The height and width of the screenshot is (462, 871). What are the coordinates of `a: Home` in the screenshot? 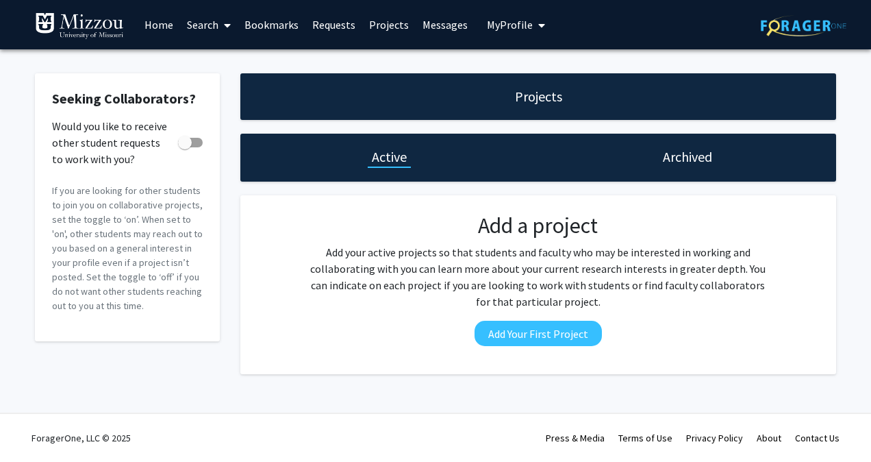 It's located at (159, 25).